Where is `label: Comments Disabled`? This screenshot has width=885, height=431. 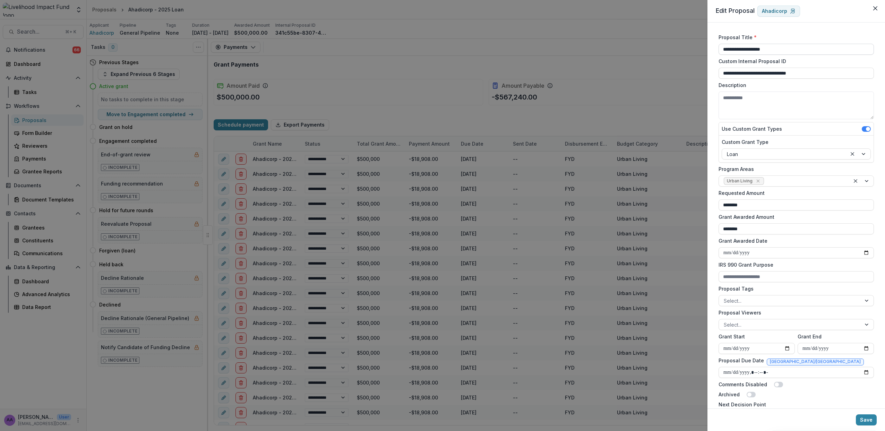 label: Comments Disabled is located at coordinates (742, 384).